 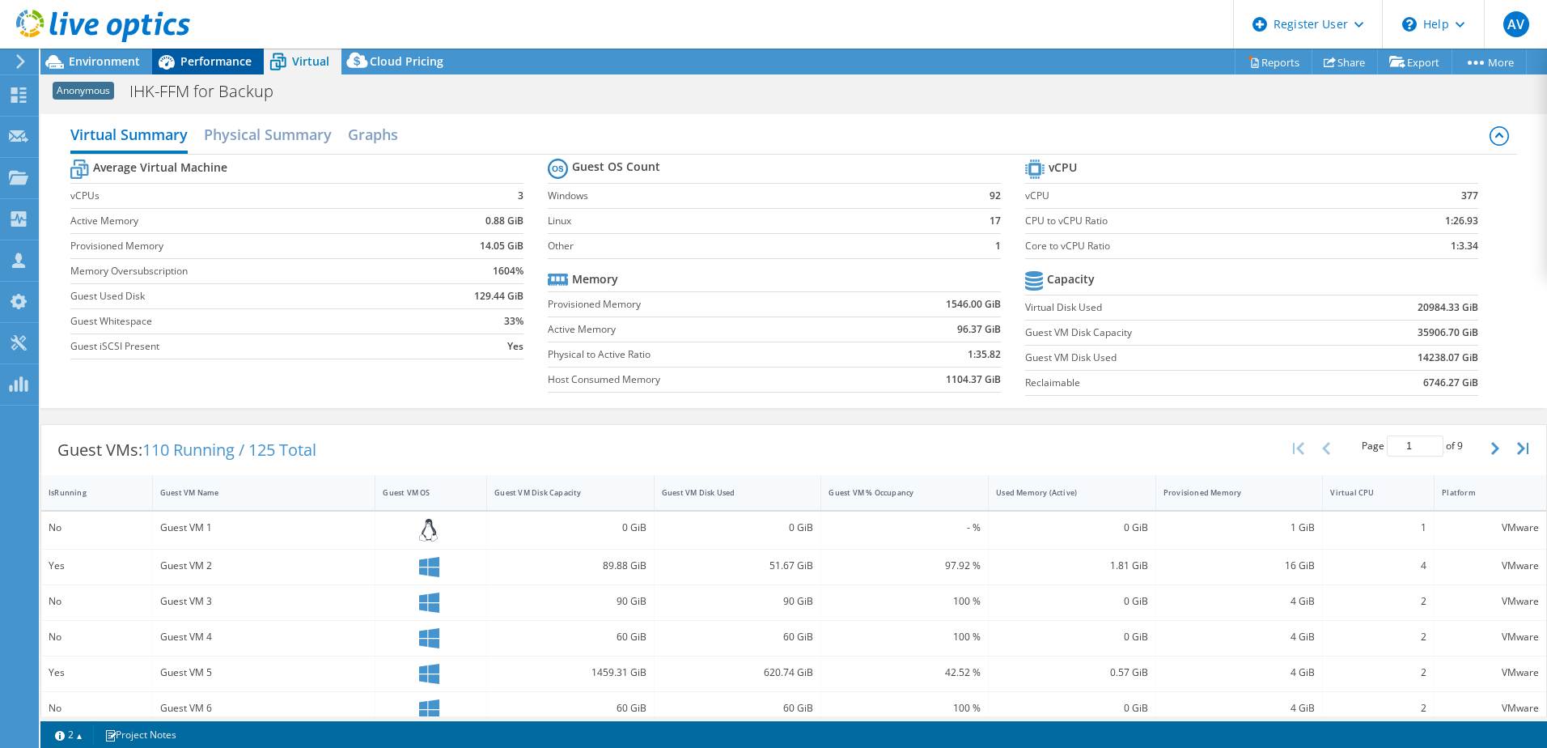 I want to click on div: Used Memory (Active), so click(x=1063, y=492).